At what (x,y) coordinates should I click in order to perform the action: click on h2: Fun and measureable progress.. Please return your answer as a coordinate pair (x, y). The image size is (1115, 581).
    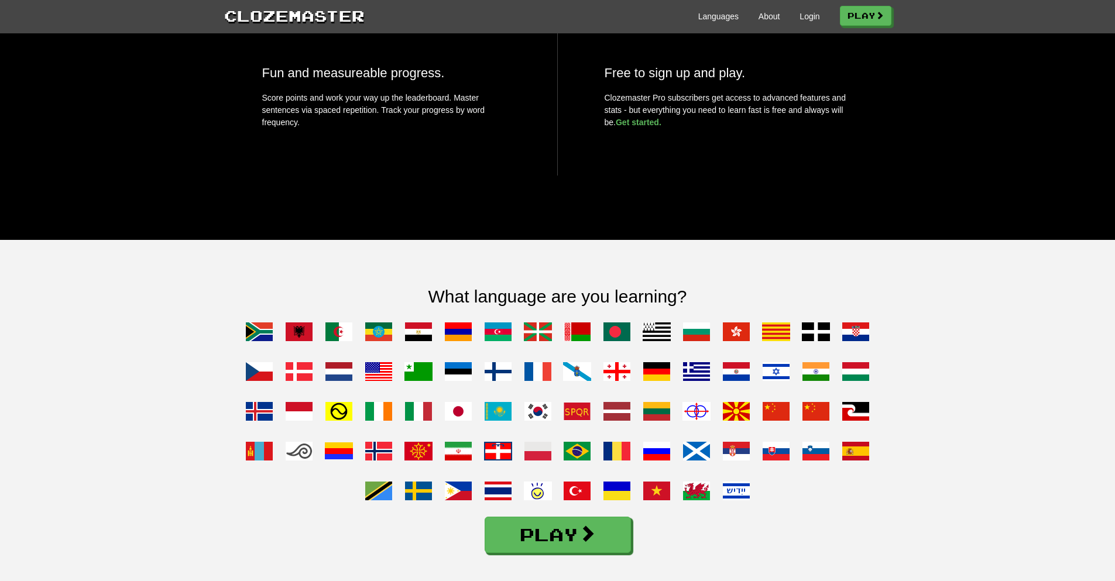
    Looking at the image, I should click on (386, 73).